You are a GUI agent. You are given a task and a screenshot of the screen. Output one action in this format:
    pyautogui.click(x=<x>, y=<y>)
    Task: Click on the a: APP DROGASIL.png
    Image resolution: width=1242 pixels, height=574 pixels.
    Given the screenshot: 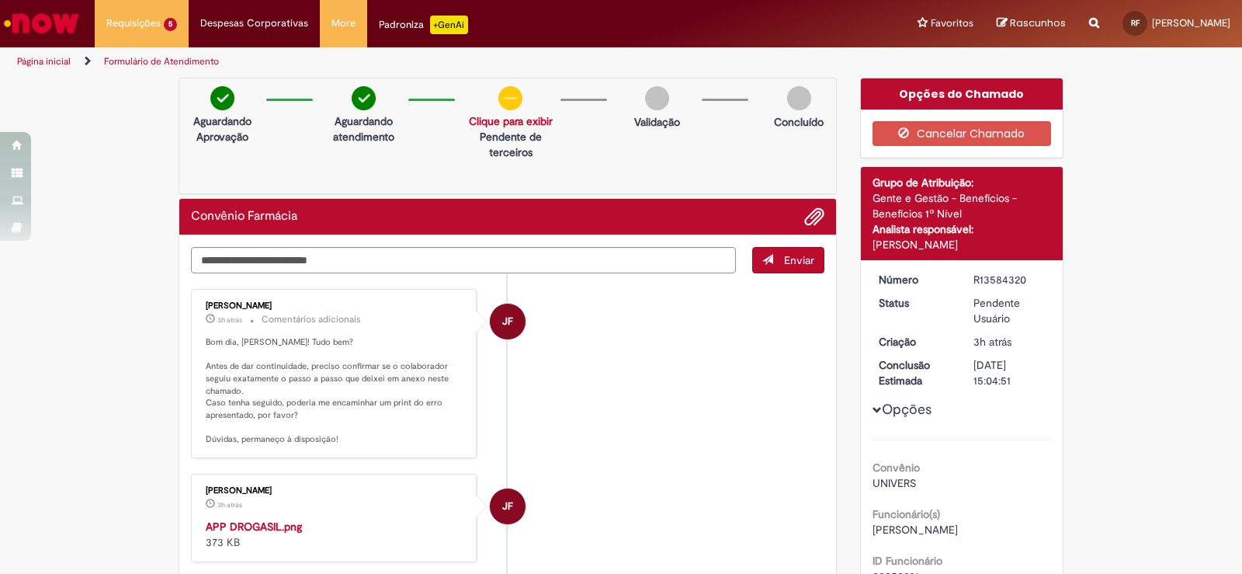 What is the action you would take?
    pyautogui.click(x=254, y=526)
    